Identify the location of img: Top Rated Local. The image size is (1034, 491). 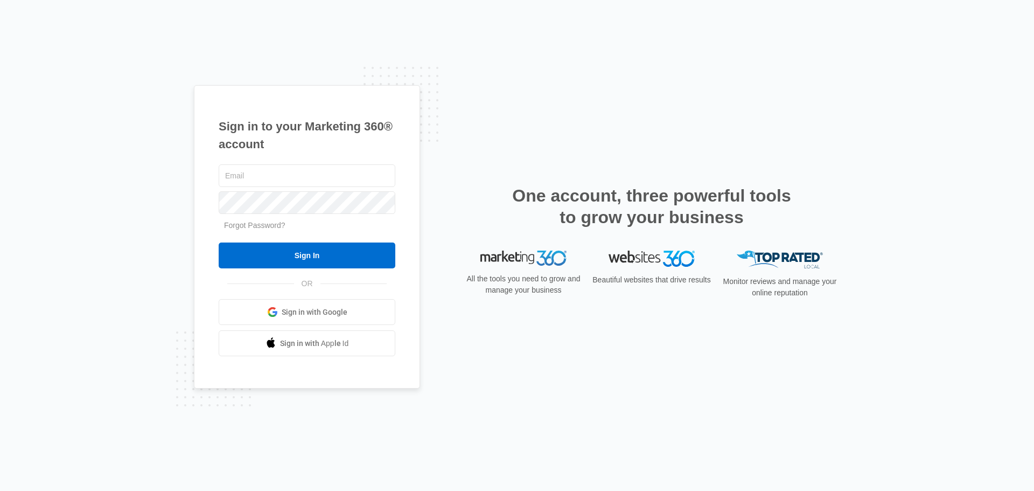
(780, 259).